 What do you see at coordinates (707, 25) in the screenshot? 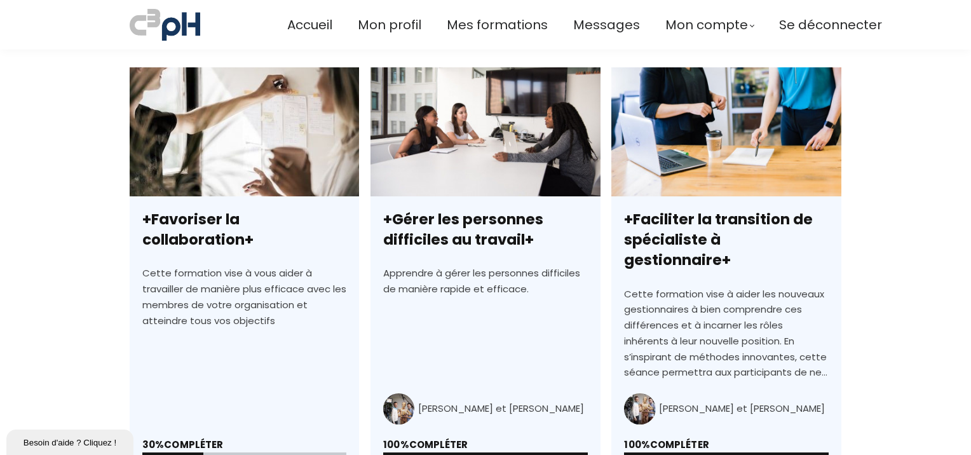
I see `span: Mon compte` at bounding box center [707, 25].